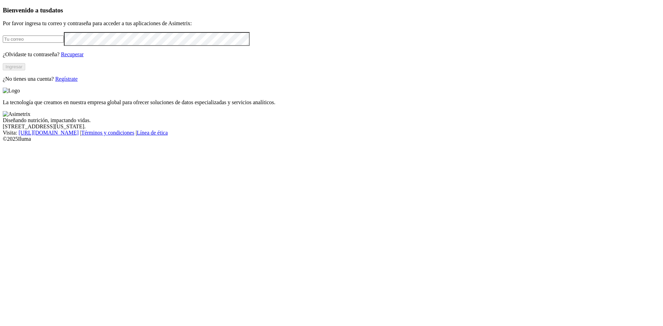 The height and width of the screenshot is (326, 663). I want to click on a: Regístrate, so click(66, 79).